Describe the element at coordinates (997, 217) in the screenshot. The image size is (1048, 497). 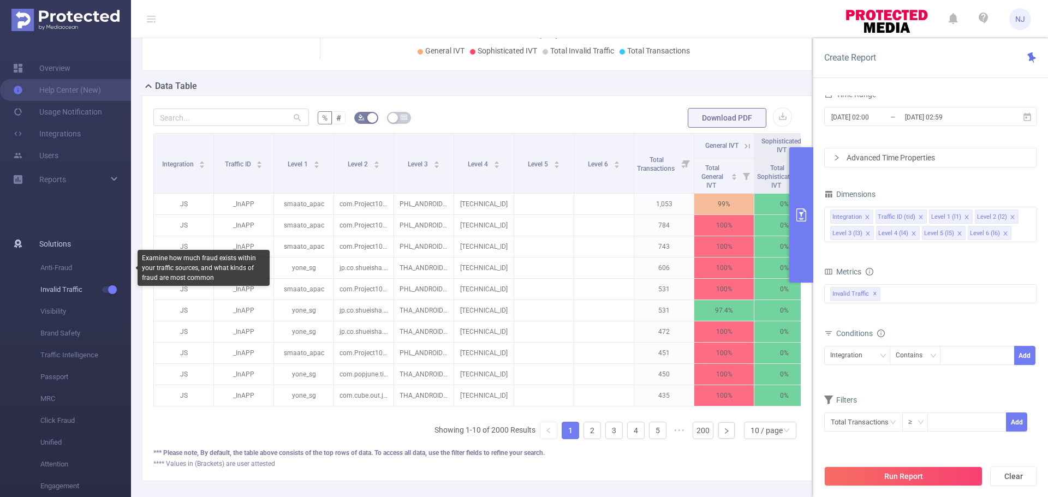
I see `li: Level 2 (l2)` at that location.